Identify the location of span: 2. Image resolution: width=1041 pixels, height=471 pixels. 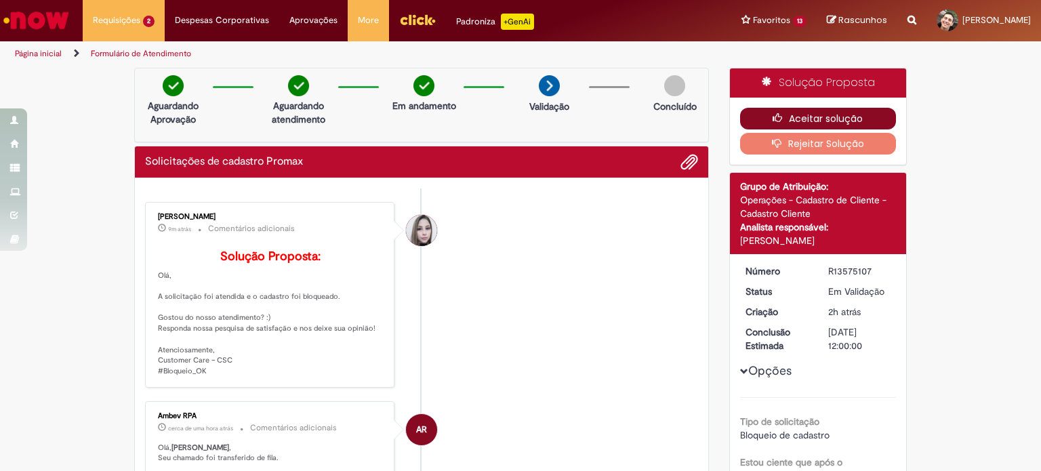
(148, 21).